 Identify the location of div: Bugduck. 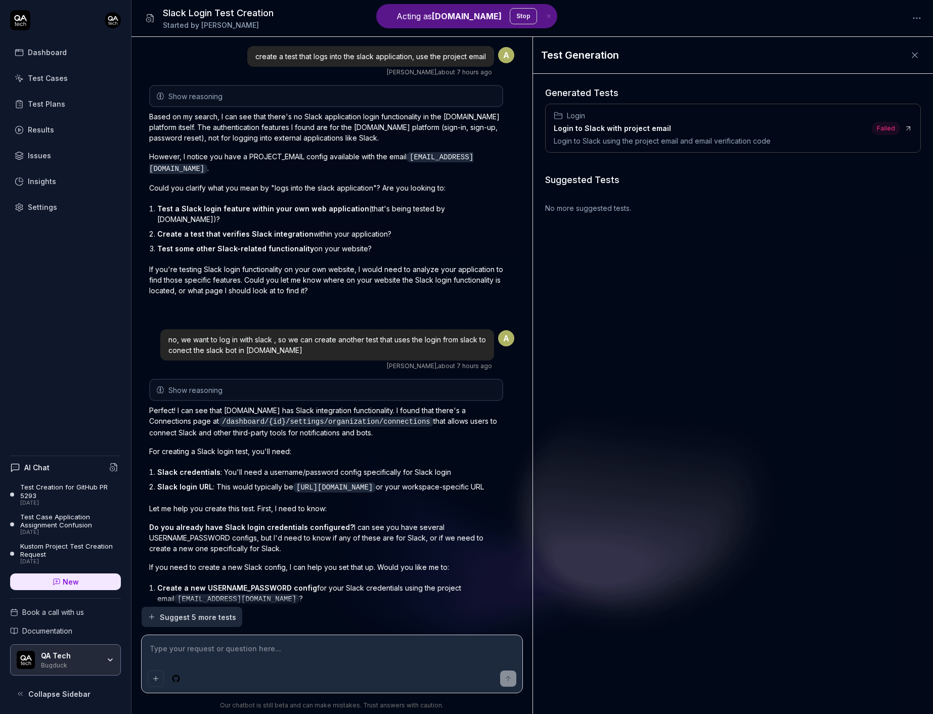
(70, 665).